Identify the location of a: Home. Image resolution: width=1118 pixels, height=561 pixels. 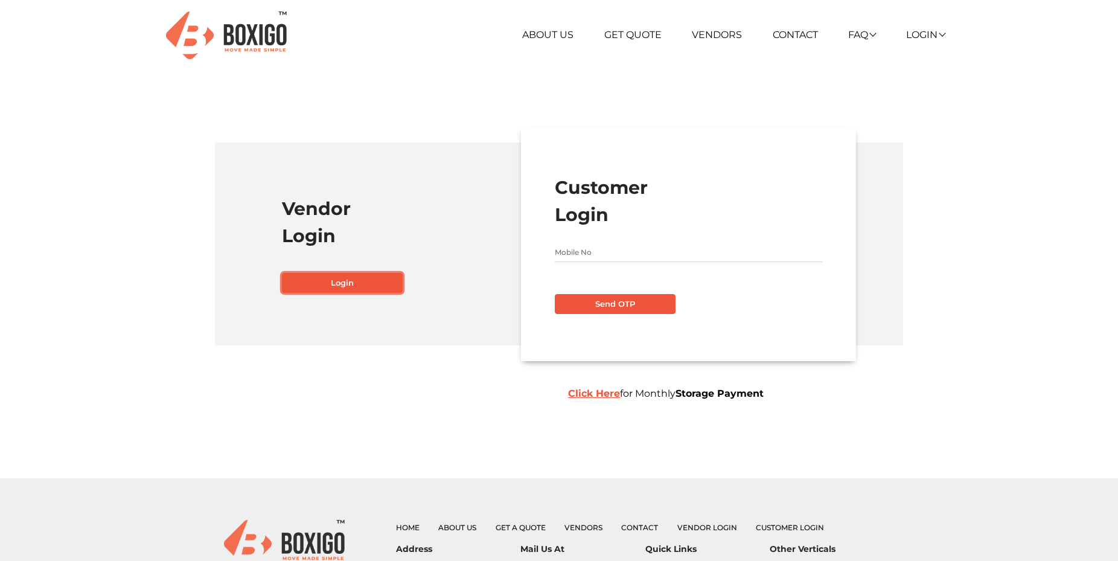
(408, 527).